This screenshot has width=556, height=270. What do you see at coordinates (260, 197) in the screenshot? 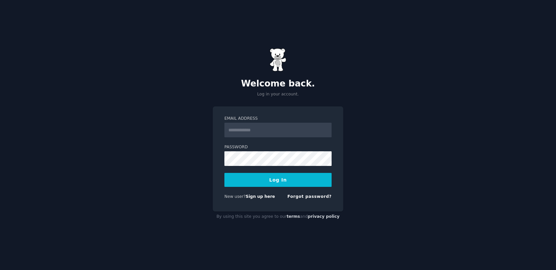
I see `a: Sign up here` at bounding box center [260, 197].